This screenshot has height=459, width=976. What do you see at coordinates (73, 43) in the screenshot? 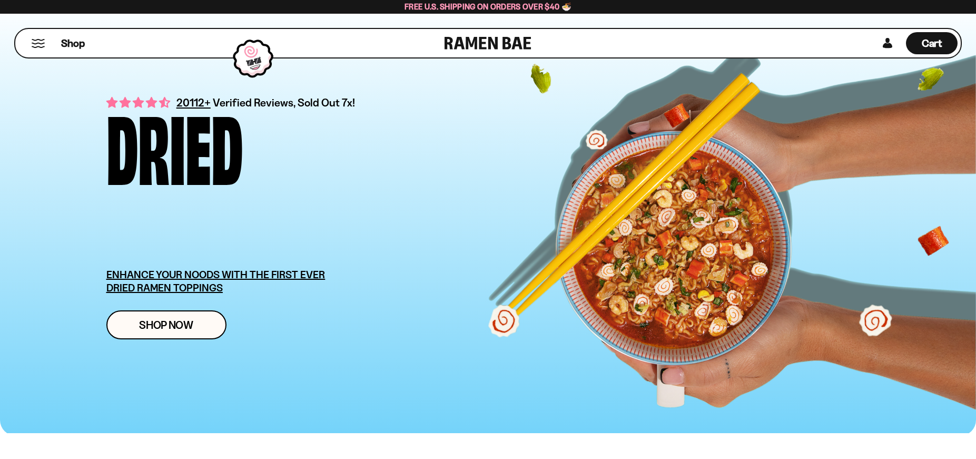
I see `a: Shop` at bounding box center [73, 43].